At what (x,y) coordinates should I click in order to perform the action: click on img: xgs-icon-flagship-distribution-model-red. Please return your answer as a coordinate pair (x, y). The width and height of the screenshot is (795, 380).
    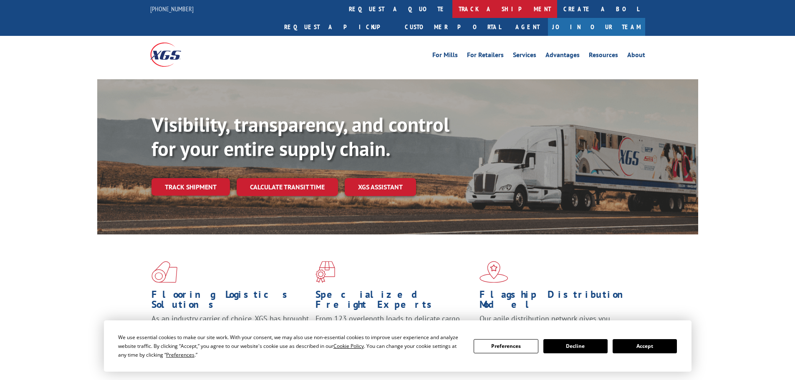
    Looking at the image, I should click on (494, 272).